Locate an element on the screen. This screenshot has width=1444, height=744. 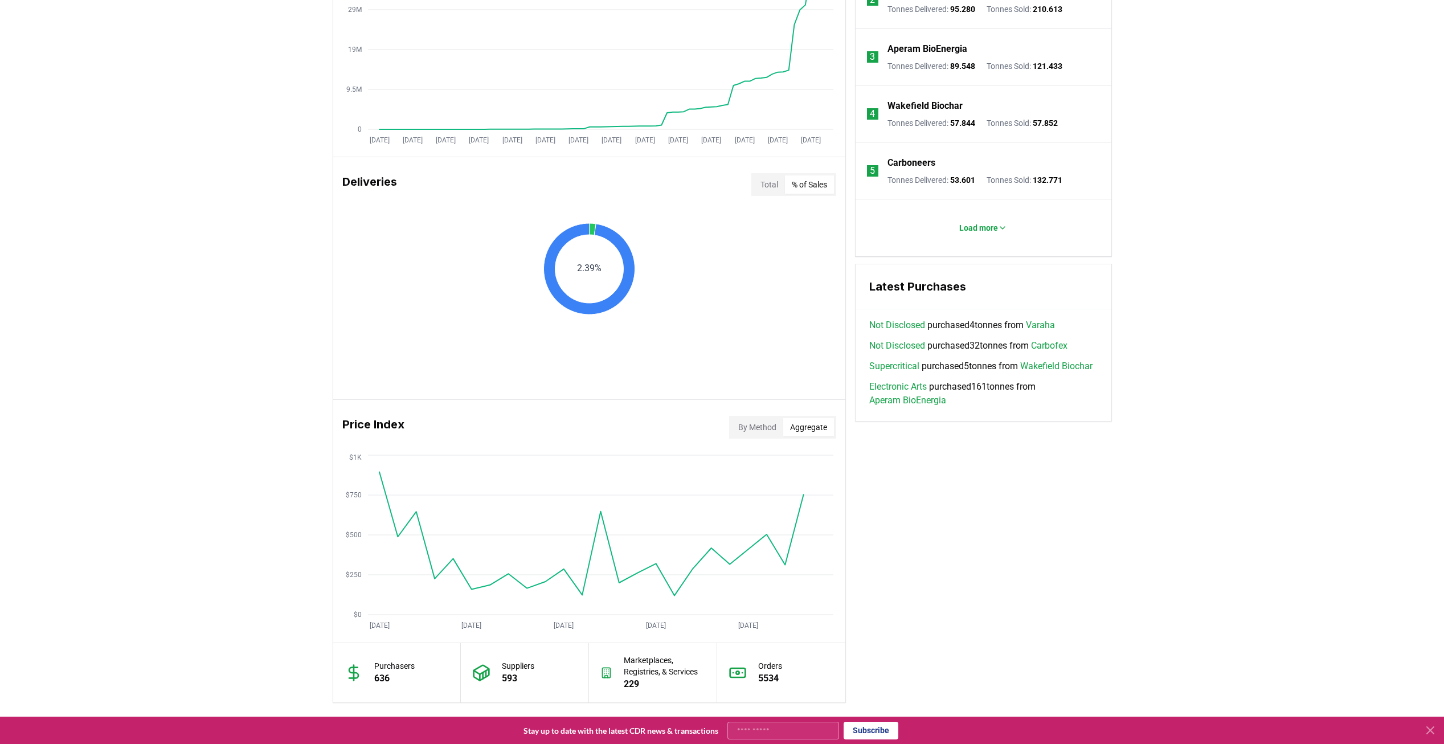
span: purchased 4 tonnes from is located at coordinates (962, 325).